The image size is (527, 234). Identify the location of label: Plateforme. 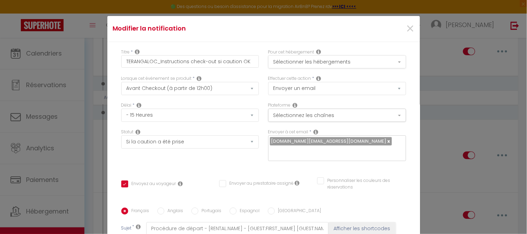
(279, 105).